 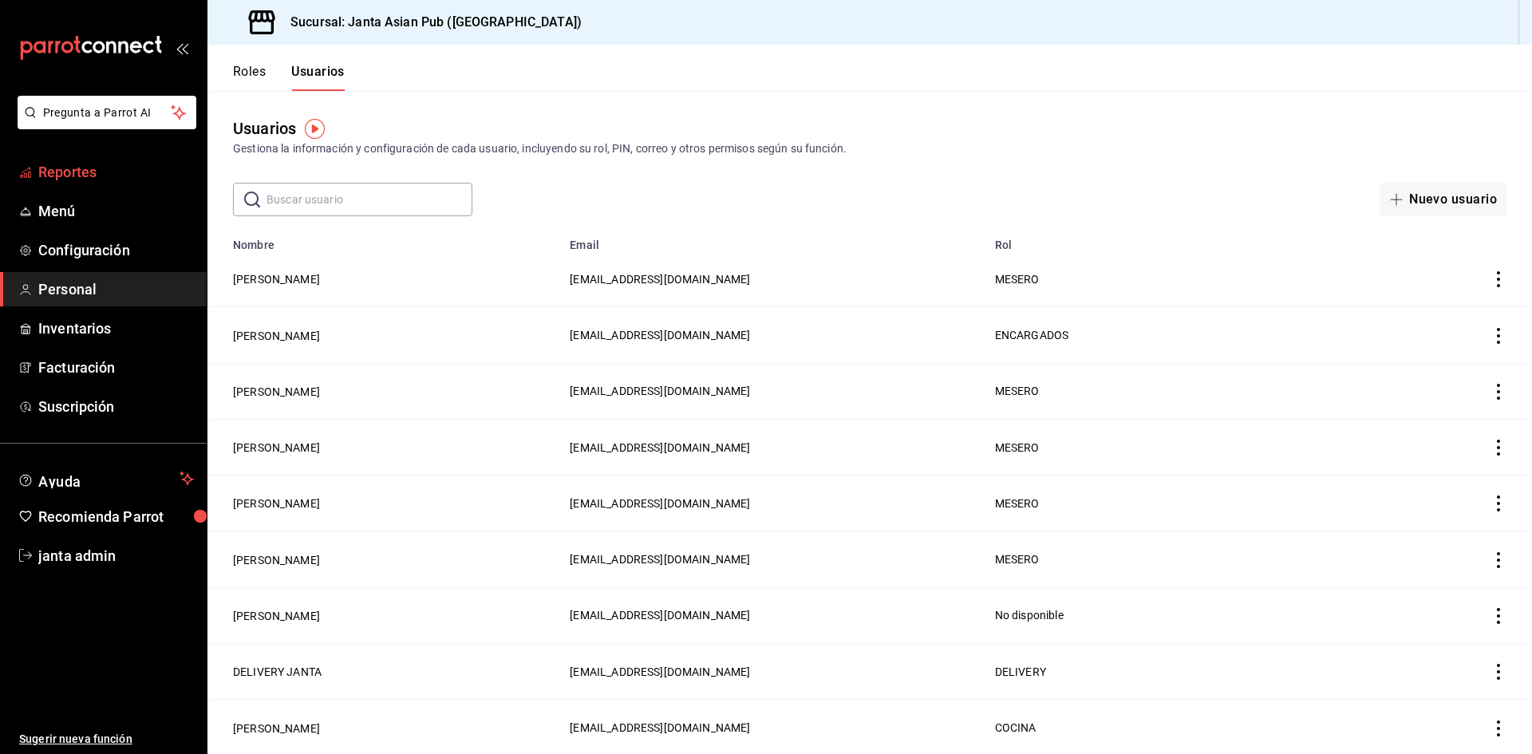 What do you see at coordinates (182, 48) in the screenshot?
I see `button: open_drawer_menu` at bounding box center [182, 48].